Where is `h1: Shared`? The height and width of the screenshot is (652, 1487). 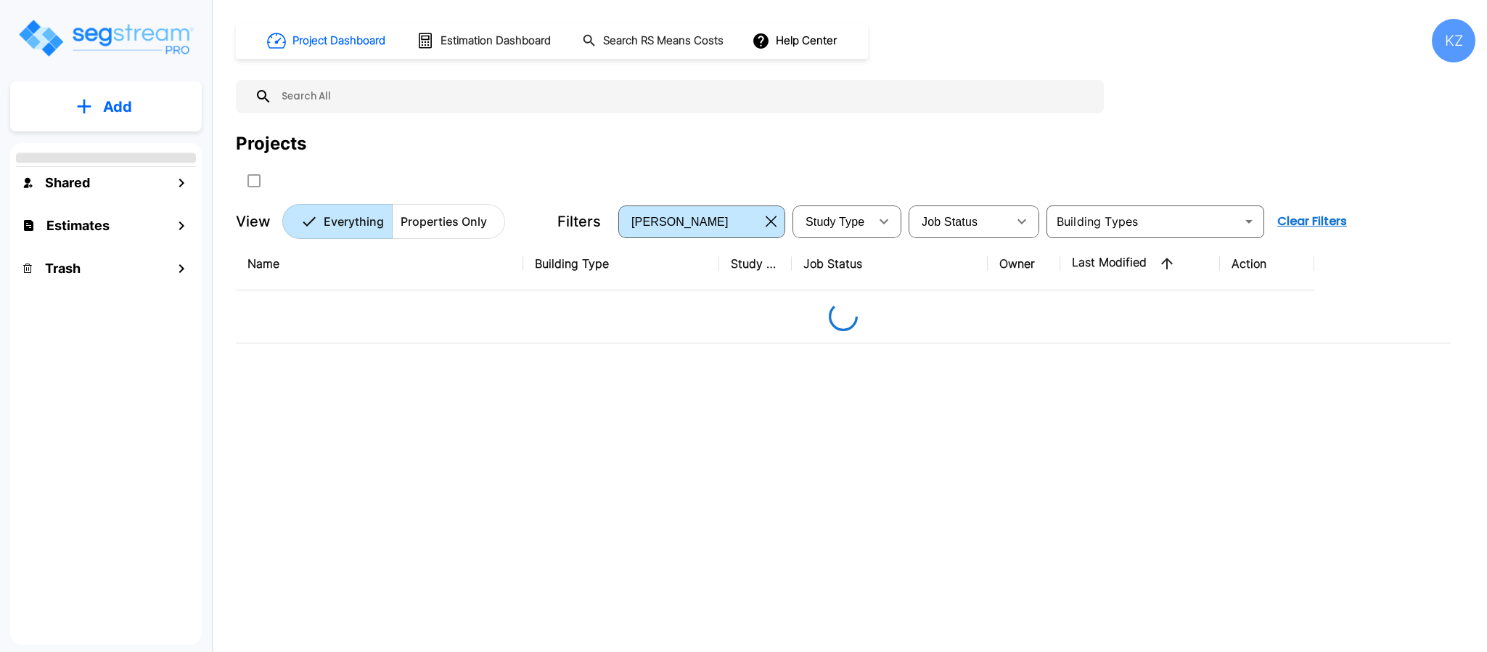 h1: Shared is located at coordinates (67, 182).